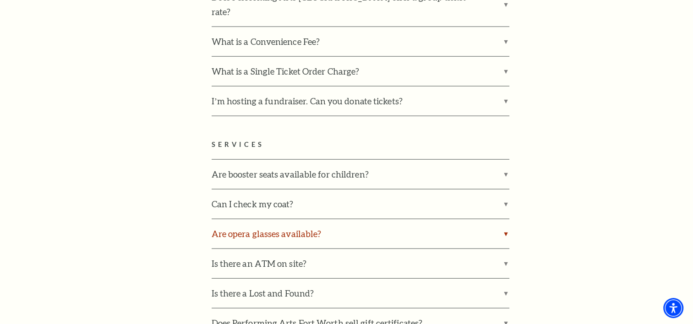 This screenshot has height=324, width=693. Describe the element at coordinates (674, 308) in the screenshot. I see `div: Accessibility Menu` at that location.